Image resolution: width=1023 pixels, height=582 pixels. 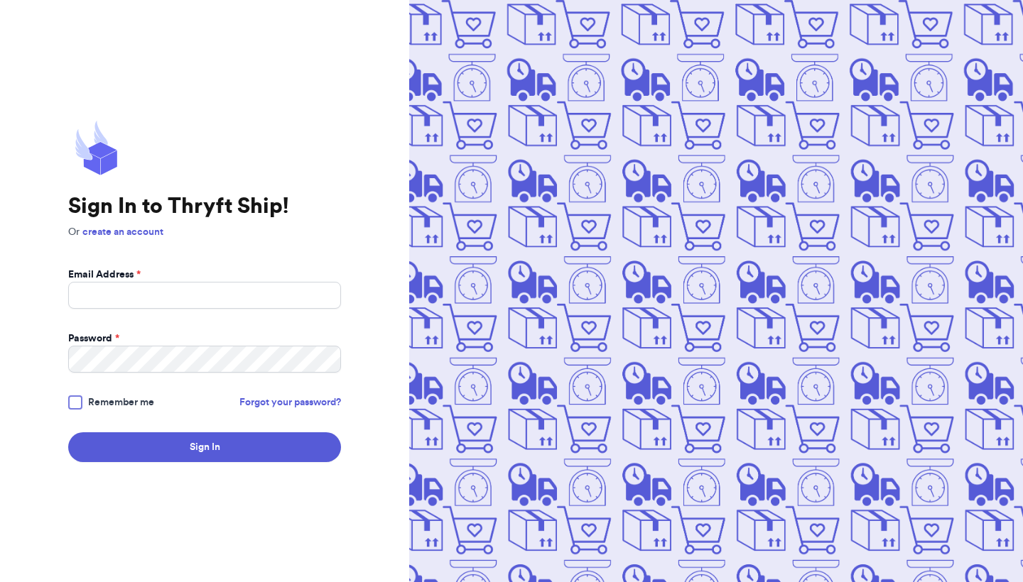 What do you see at coordinates (205, 232) in the screenshot?
I see `p: Or` at bounding box center [205, 232].